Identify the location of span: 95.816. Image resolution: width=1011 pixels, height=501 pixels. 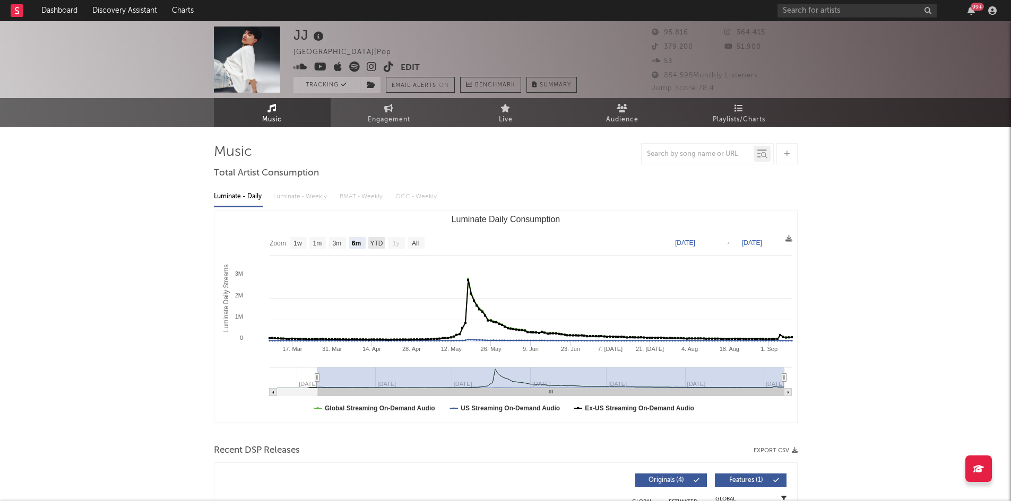
(669, 32).